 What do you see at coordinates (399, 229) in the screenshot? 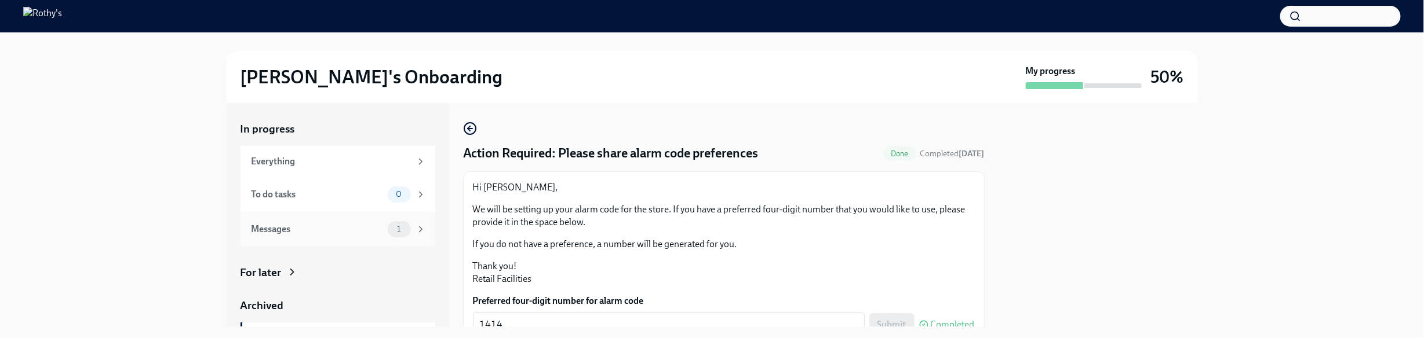
I see `span: 1` at bounding box center [399, 229].